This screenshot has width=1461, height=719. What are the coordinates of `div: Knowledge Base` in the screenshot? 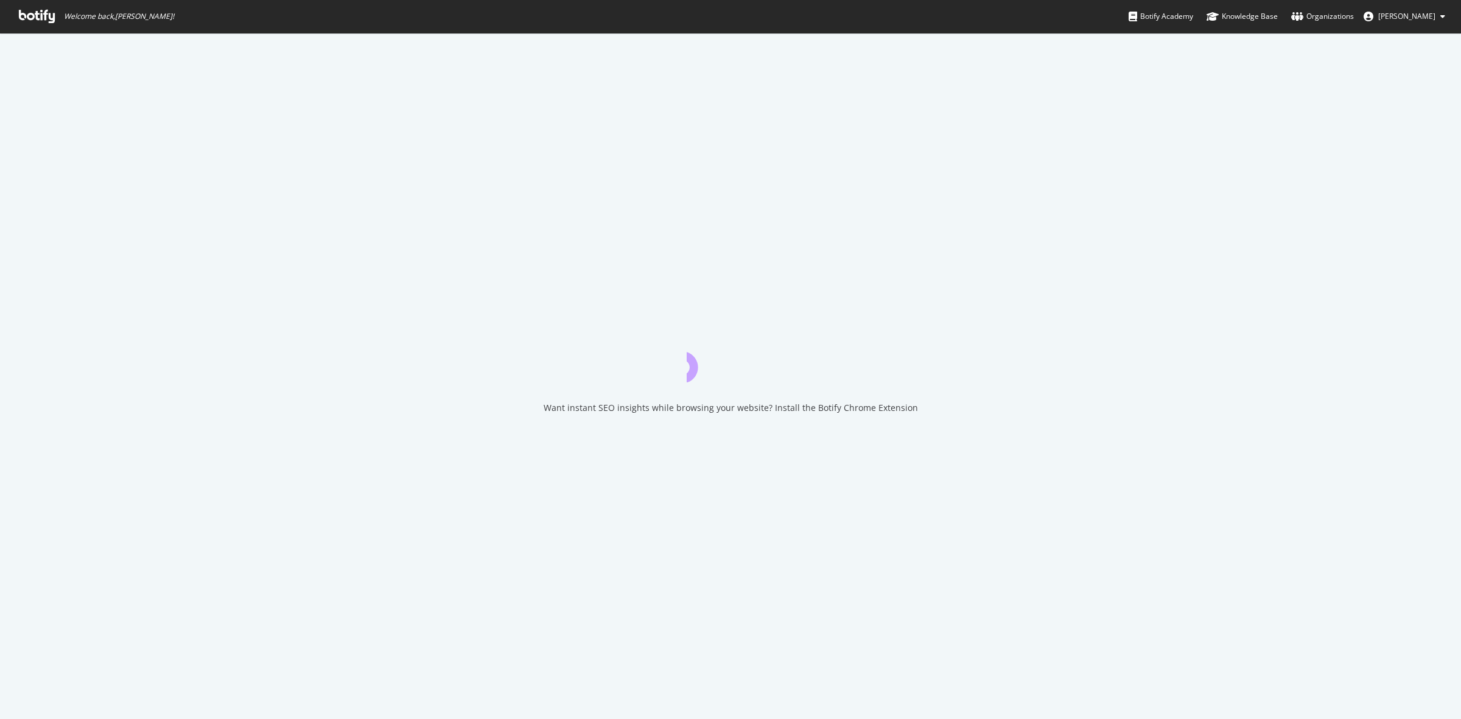 It's located at (1242, 16).